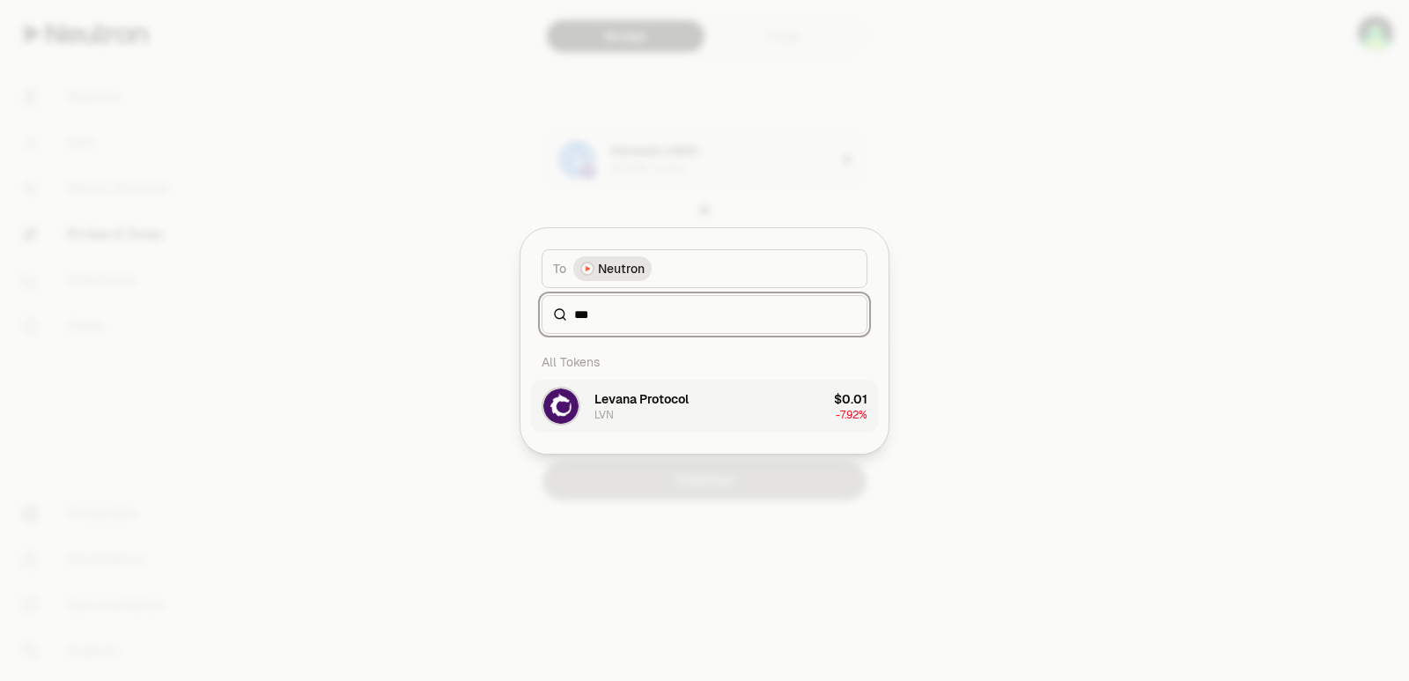 The image size is (1409, 681). What do you see at coordinates (705, 269) in the screenshot?
I see `button: ToNeutron LogoNeutron` at bounding box center [705, 269].